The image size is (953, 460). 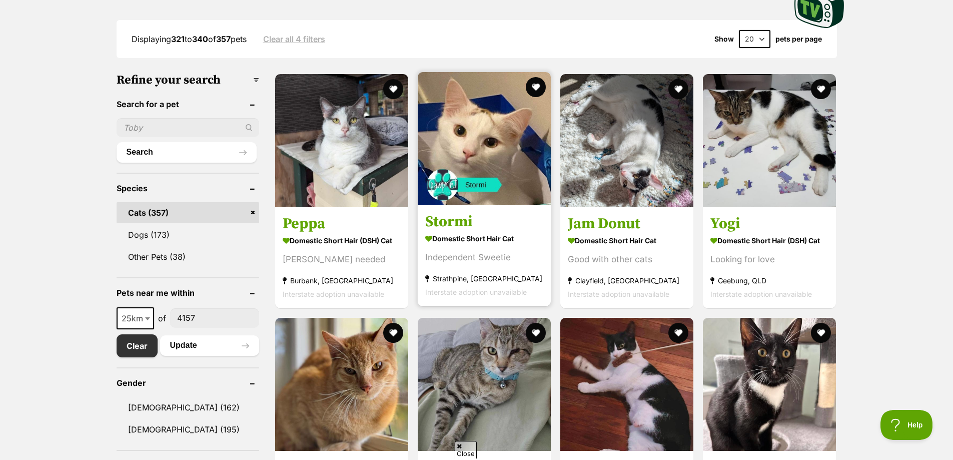 I want to click on input: Toby, so click(x=188, y=128).